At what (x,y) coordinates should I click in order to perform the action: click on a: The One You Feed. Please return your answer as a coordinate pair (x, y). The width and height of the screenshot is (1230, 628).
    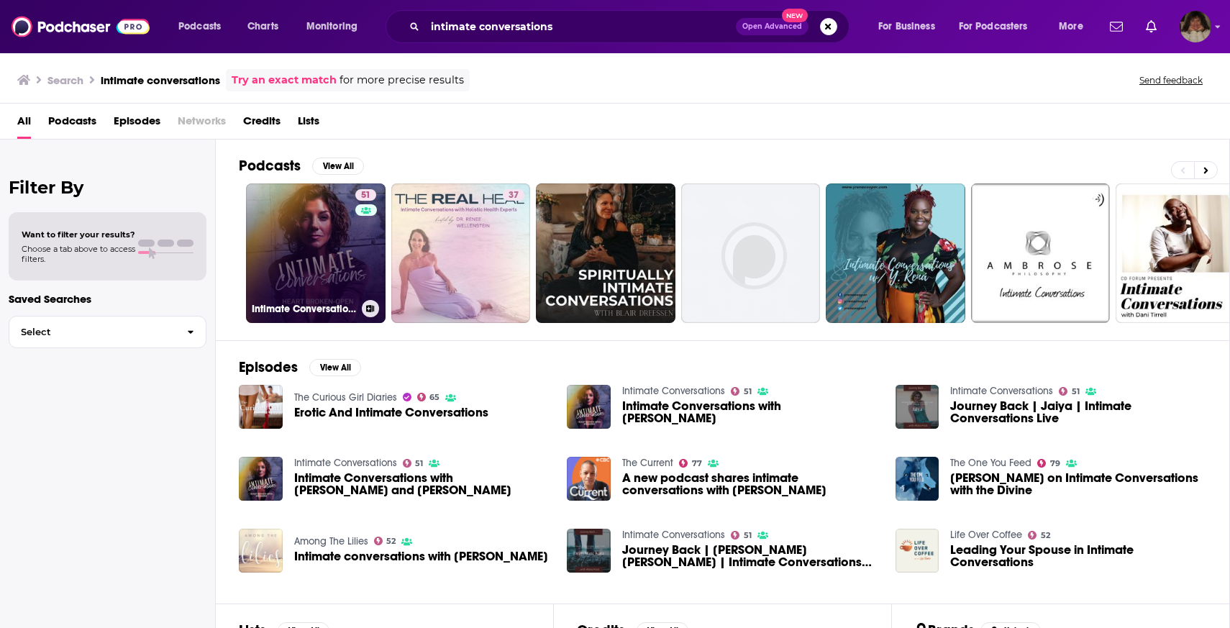
    Looking at the image, I should click on (990, 462).